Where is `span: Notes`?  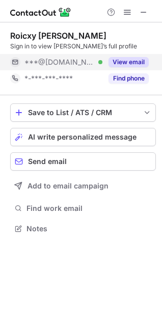
span: Notes is located at coordinates (89, 228).